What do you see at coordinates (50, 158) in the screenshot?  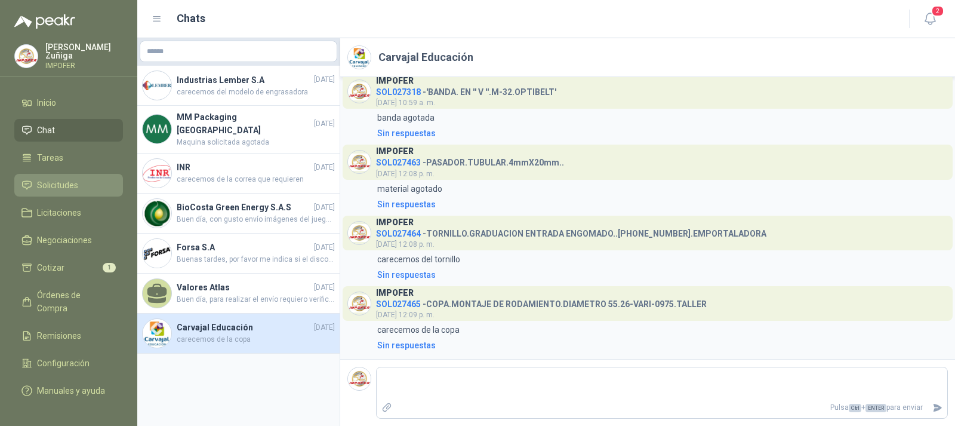 I see `span: Tareas` at bounding box center [50, 158].